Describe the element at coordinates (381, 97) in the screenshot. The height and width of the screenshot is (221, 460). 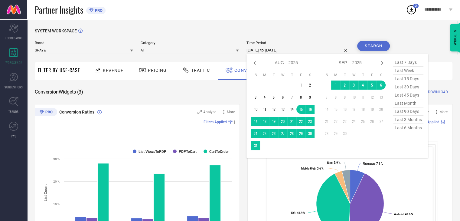
I see `td: Sat Sep 13 2025` at that location.